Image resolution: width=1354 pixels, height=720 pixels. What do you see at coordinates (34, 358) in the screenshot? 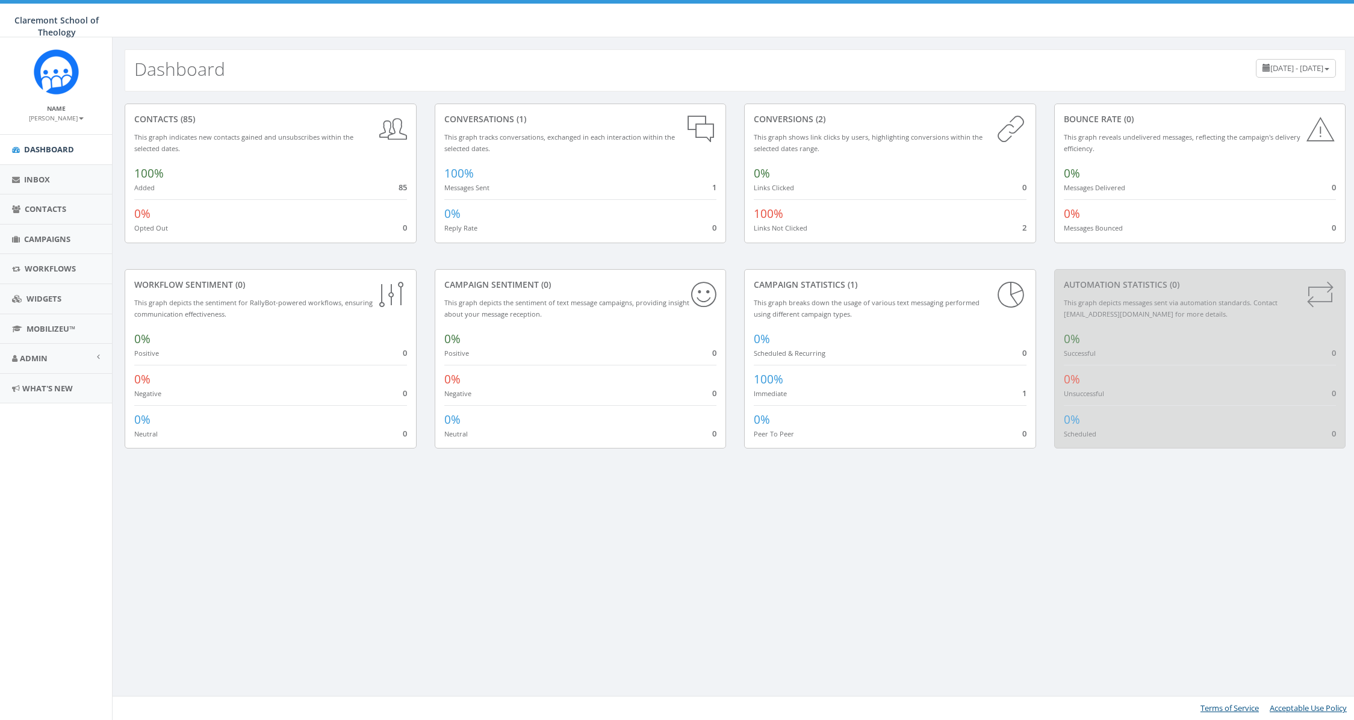
I see `span: Admin` at bounding box center [34, 358].